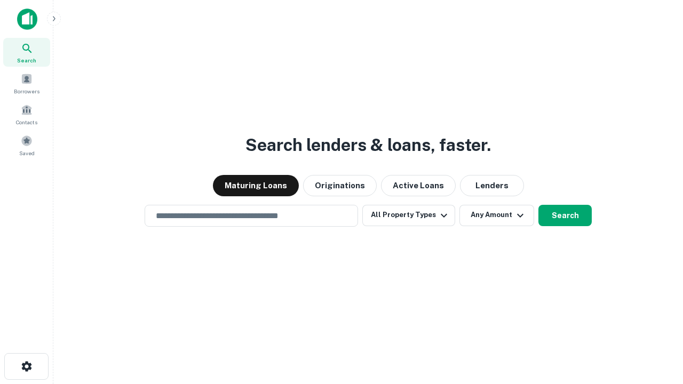 This screenshot has width=683, height=384. I want to click on button: Lenders, so click(492, 186).